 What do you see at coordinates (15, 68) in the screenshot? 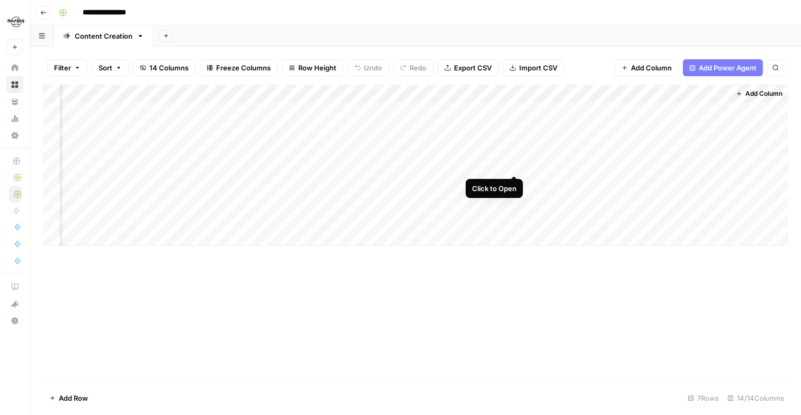
I see `a: Home` at bounding box center [15, 68].